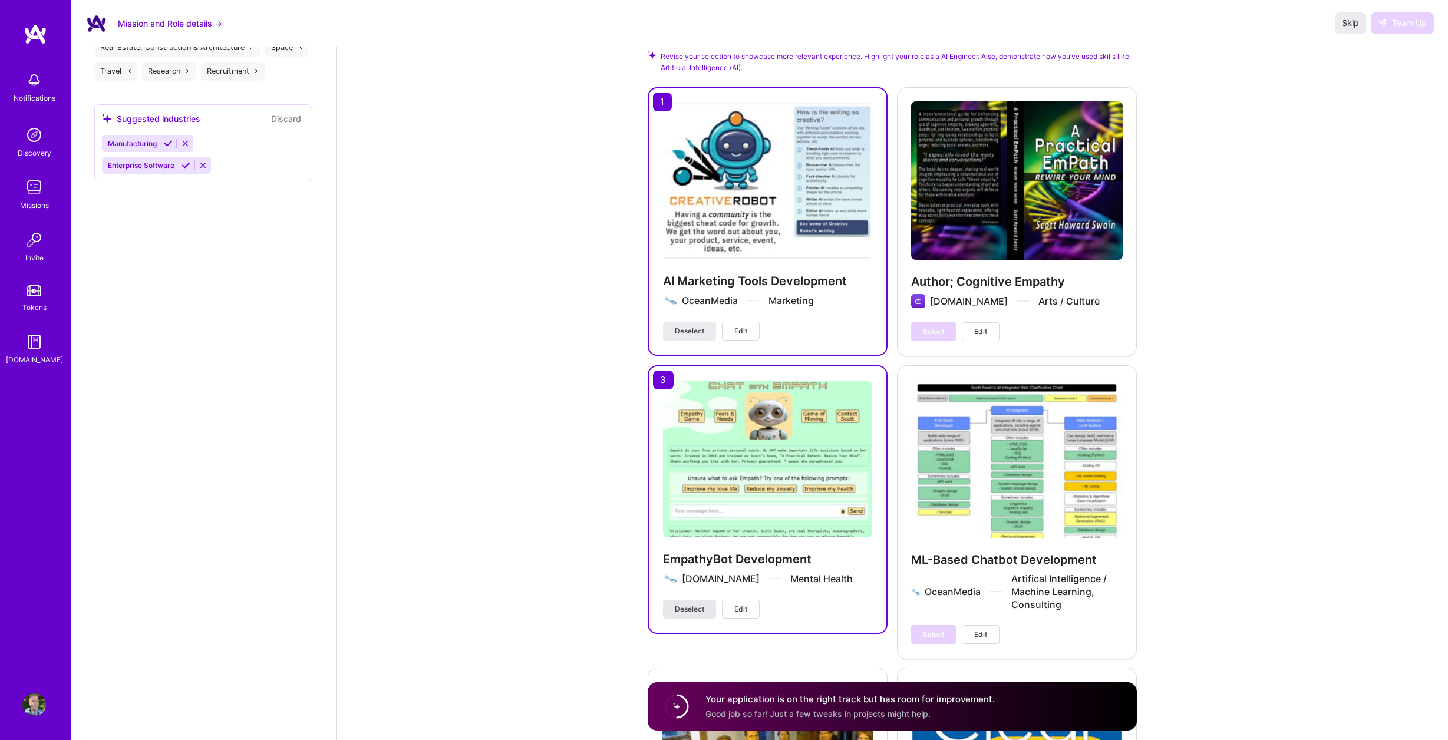 The width and height of the screenshot is (1448, 740). What do you see at coordinates (34, 98) in the screenshot?
I see `div: Notifications` at bounding box center [34, 98].